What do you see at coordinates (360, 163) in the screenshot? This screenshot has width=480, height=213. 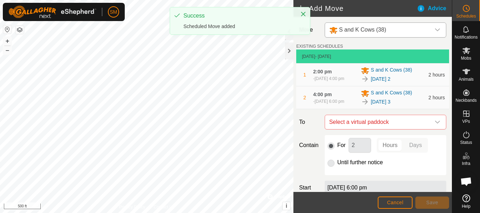 I see `label: Until further notice` at bounding box center [360, 163].